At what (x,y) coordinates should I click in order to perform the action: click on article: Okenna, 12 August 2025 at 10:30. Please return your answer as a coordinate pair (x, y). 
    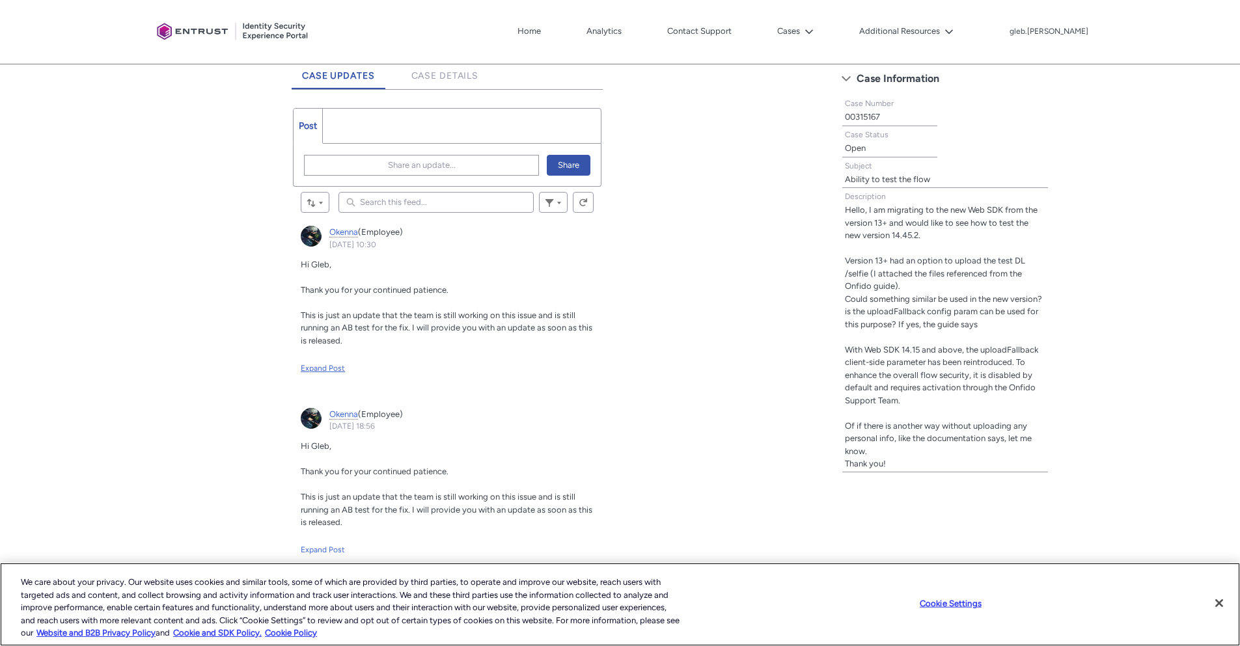
    Looking at the image, I should click on (447, 305).